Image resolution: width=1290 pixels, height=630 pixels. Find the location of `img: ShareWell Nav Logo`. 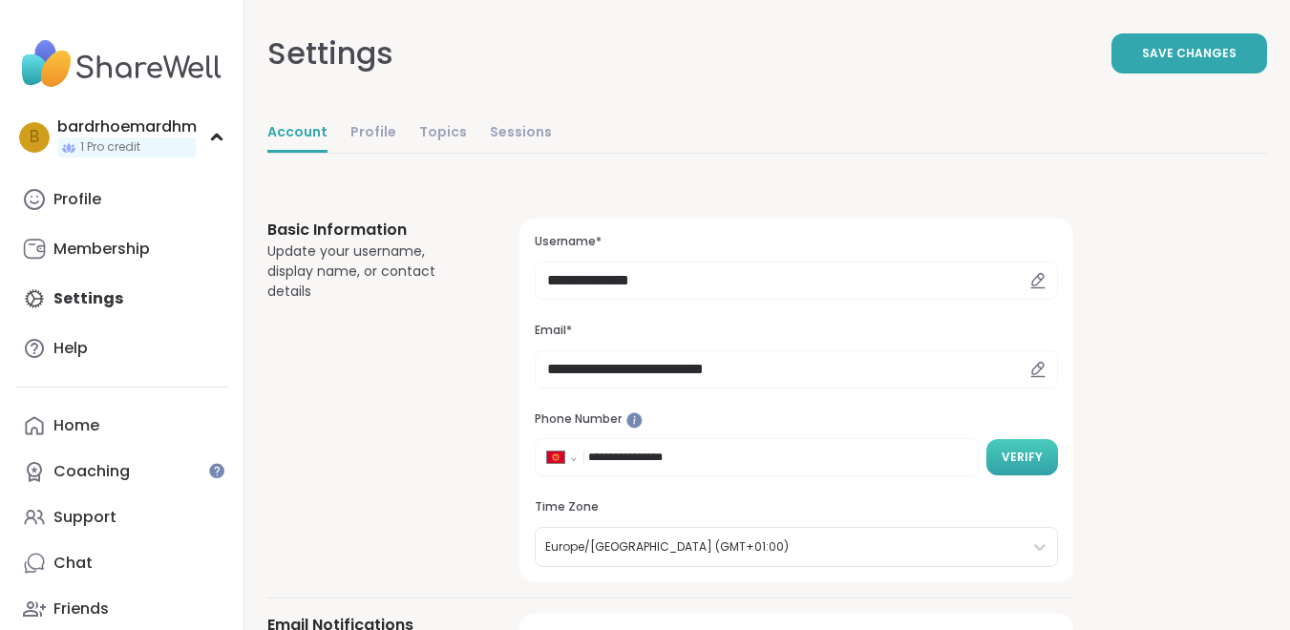

img: ShareWell Nav Logo is located at coordinates (121, 64).